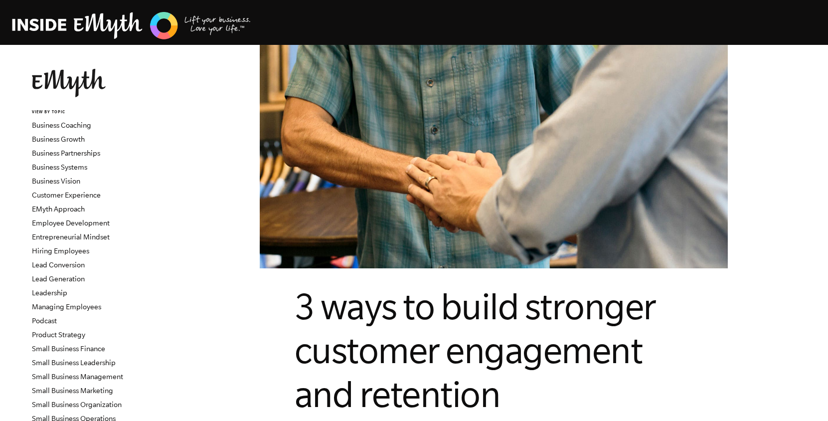  Describe the element at coordinates (60, 251) in the screenshot. I see `a: Hiring Employees` at that location.